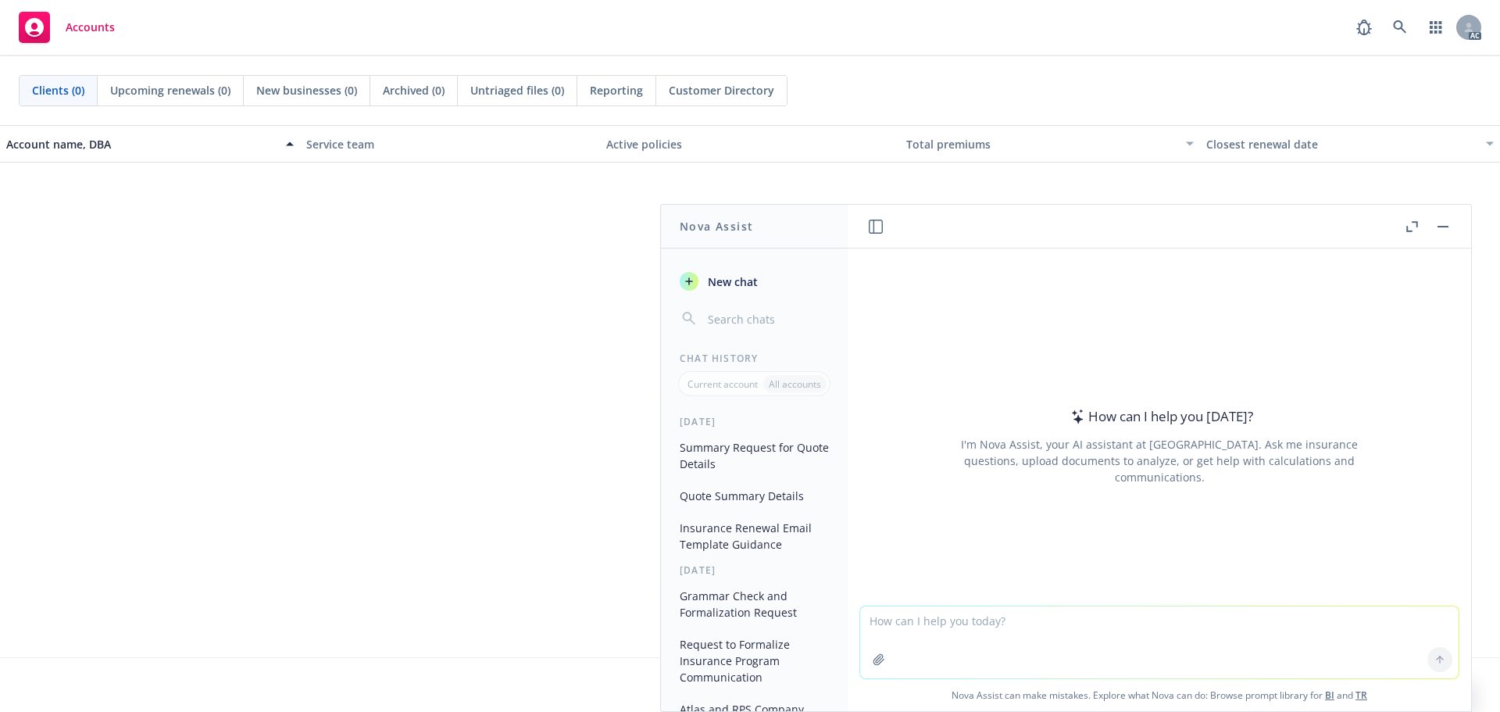 This screenshot has width=1500, height=712. Describe the element at coordinates (616, 90) in the screenshot. I see `span: Reporting` at that location.